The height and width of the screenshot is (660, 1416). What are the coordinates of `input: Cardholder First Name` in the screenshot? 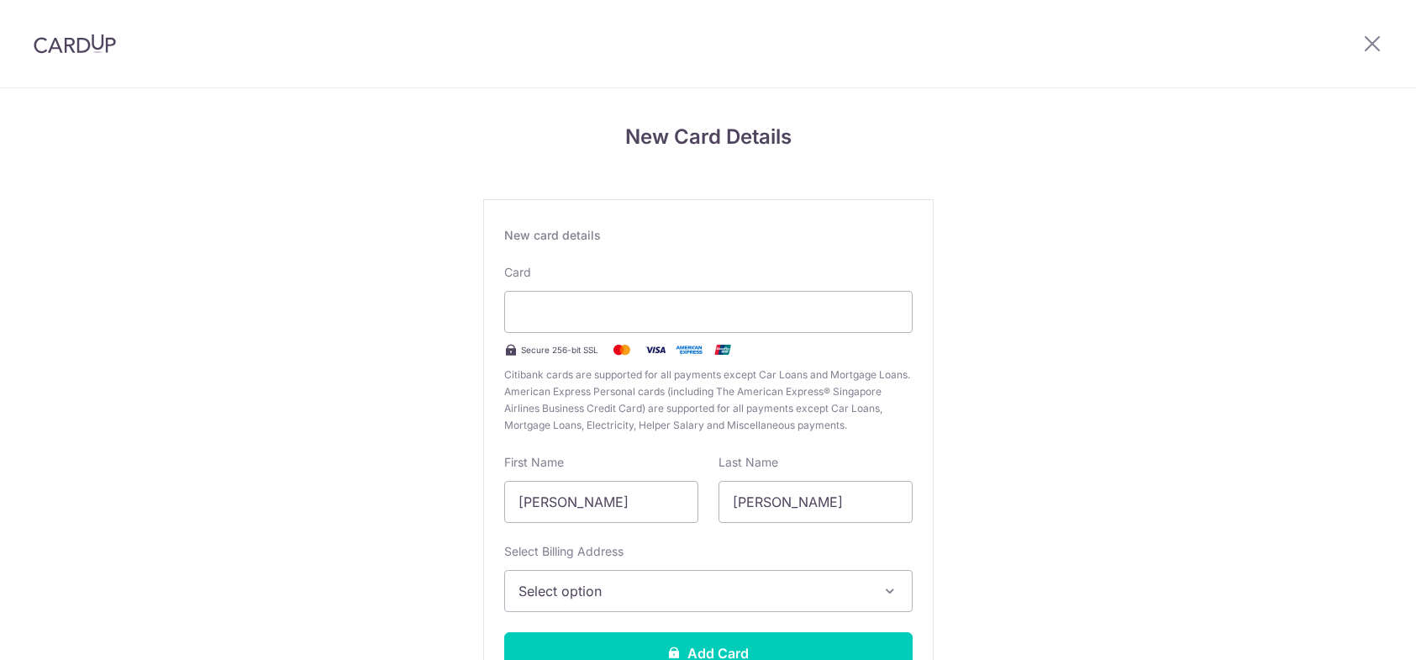 It's located at (601, 502).